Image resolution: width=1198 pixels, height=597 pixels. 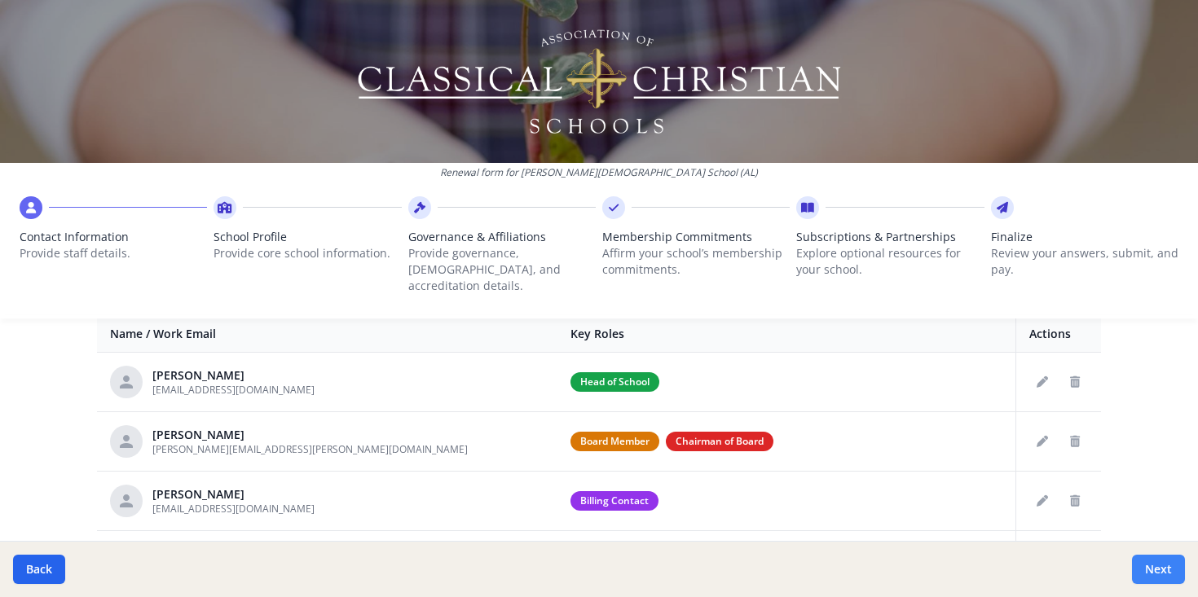 What do you see at coordinates (890, 237) in the screenshot?
I see `span: Subscriptions & Partnerships` at bounding box center [890, 237].